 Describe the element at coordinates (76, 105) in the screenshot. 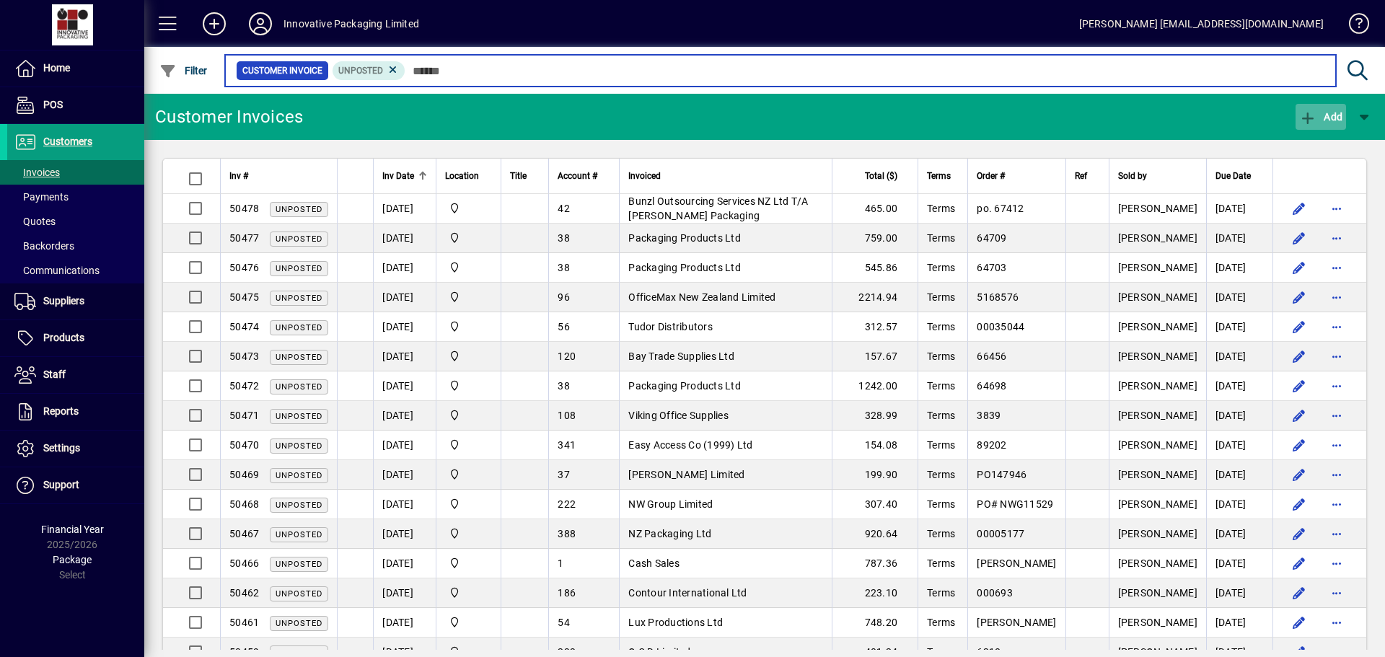

I see `a: POS` at that location.